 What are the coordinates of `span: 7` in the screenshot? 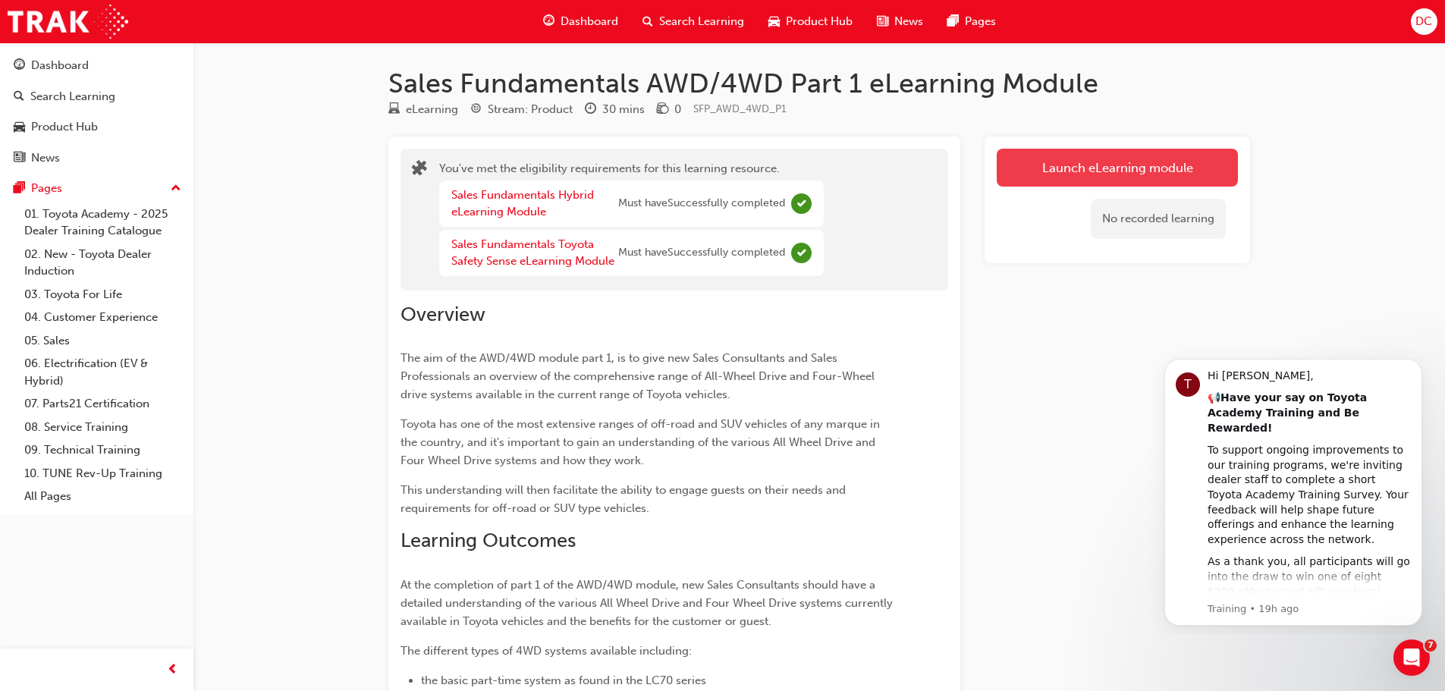 It's located at (1430, 645).